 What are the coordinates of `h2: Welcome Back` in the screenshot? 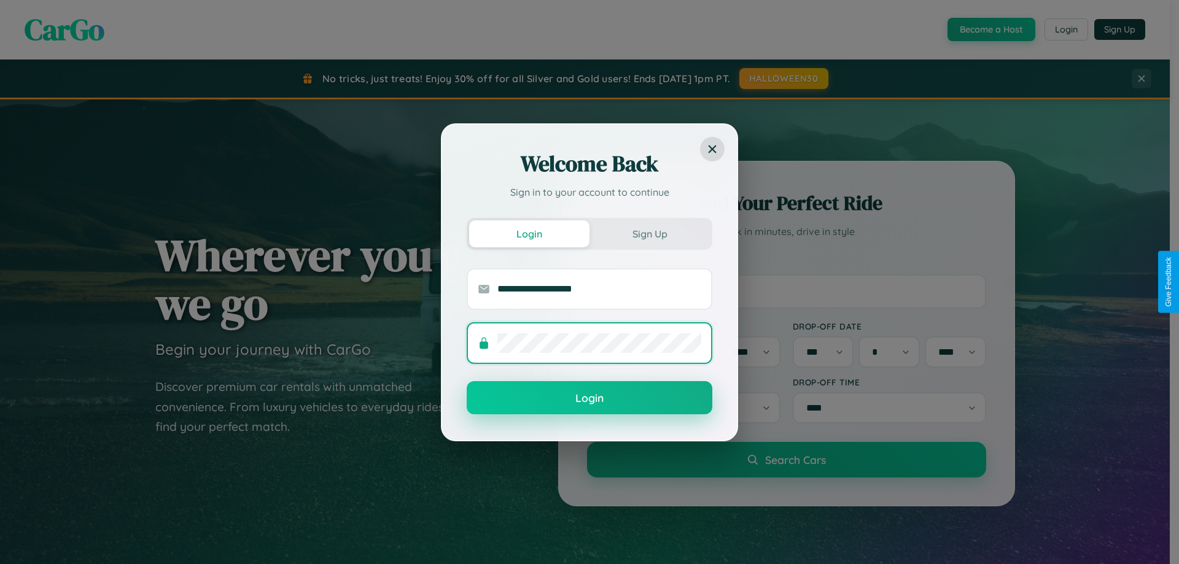 It's located at (589, 164).